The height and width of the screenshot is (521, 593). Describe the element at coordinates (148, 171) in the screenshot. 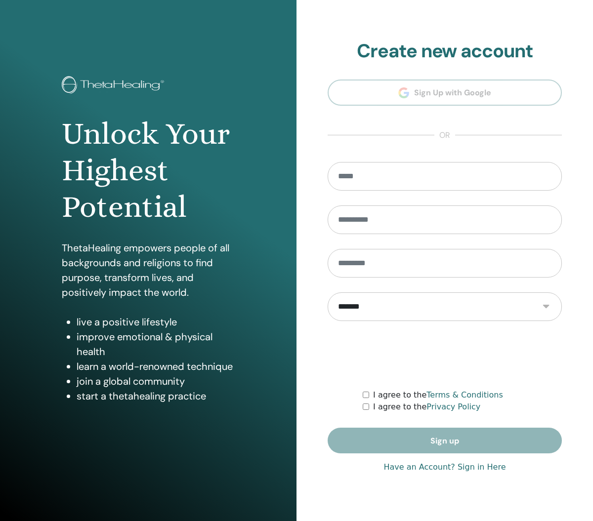

I see `h1: Unlock Your Highest Potential` at that location.